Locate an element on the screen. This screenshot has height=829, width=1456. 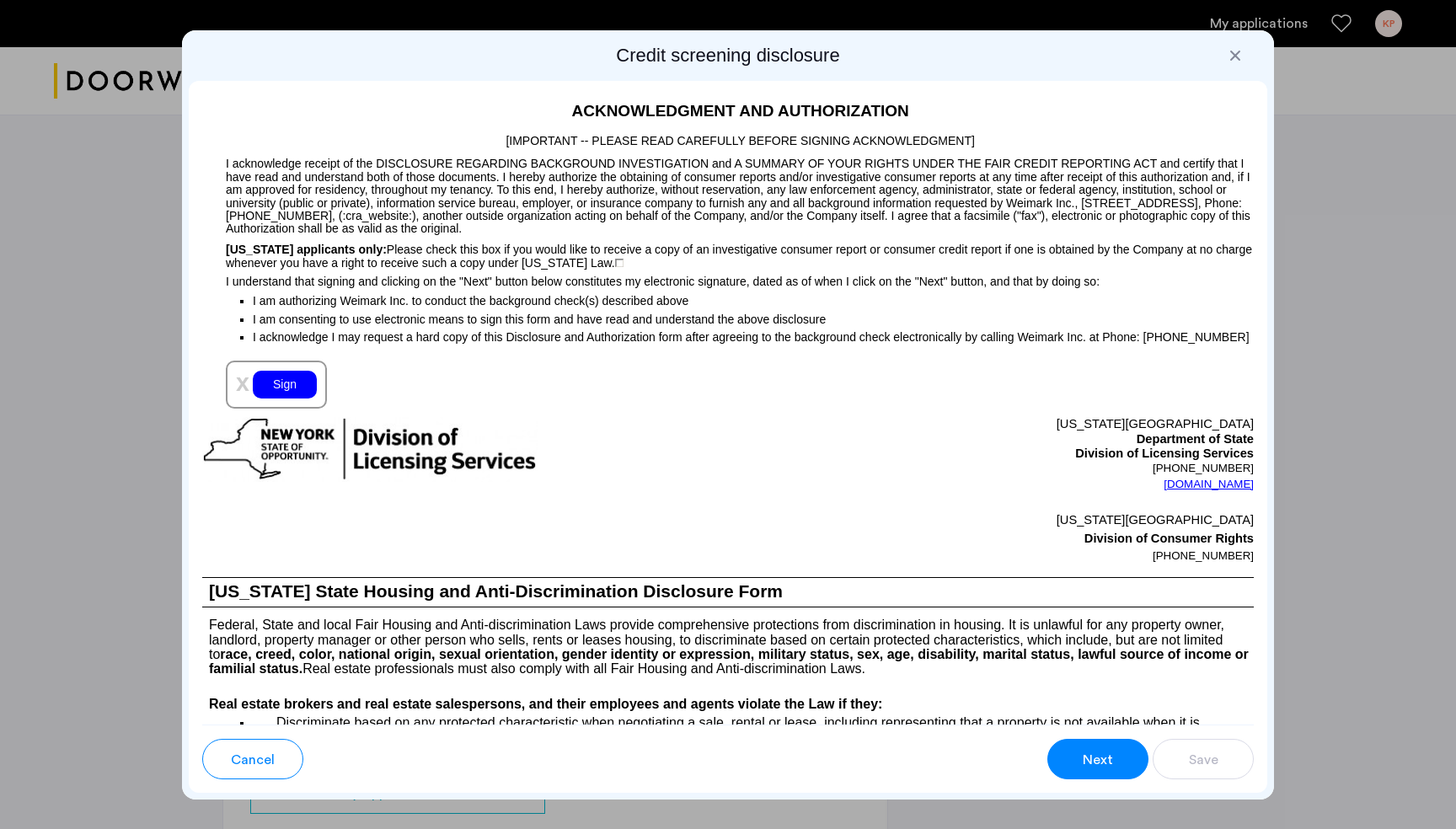
p: I acknowledge receipt of the DISCLOSURE REGARDING BACKGROUND INVESTIGATION and A SUMMARY OF YOUR ... is located at coordinates (728, 193).